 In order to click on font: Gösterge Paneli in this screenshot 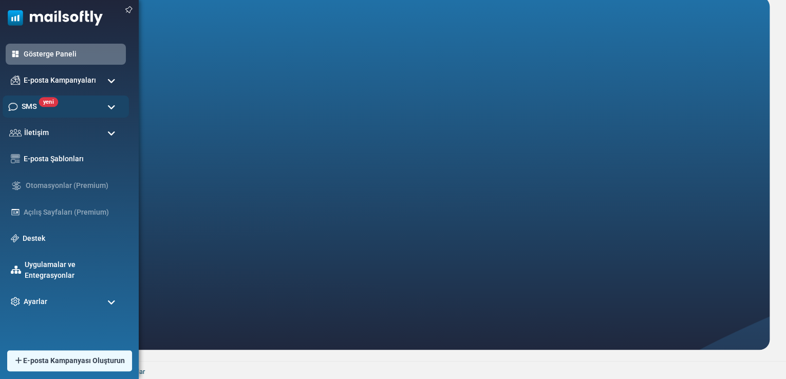, I will do `click(50, 54)`.